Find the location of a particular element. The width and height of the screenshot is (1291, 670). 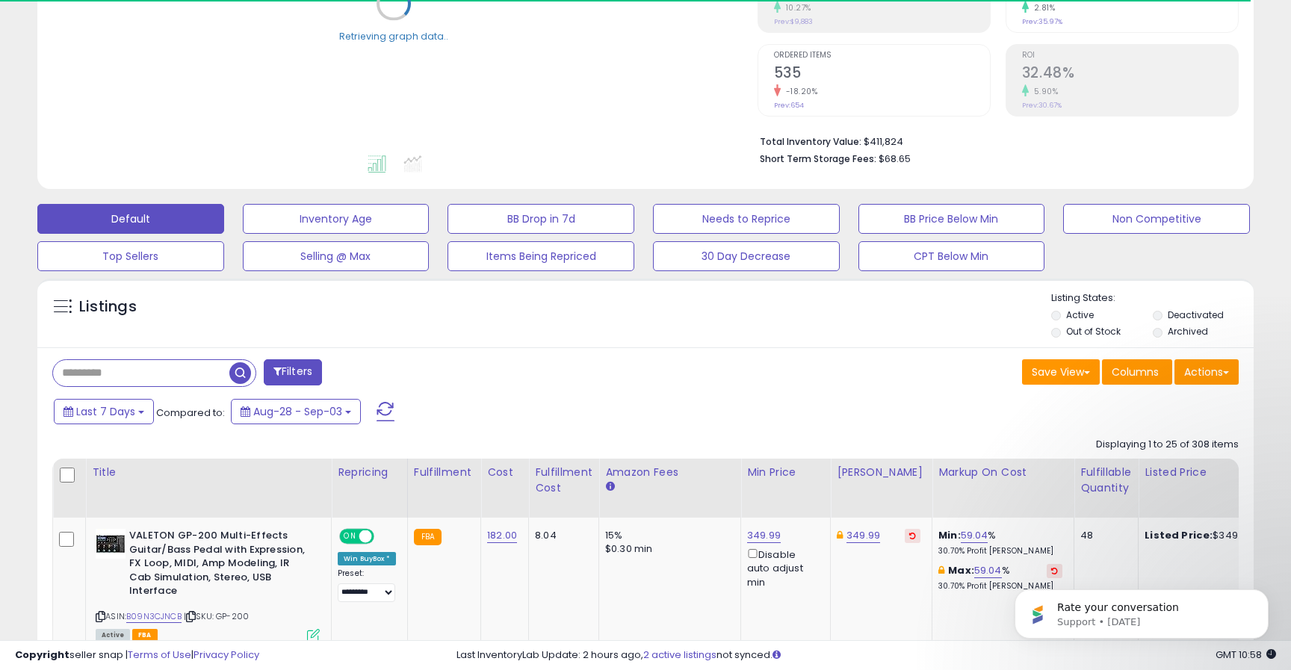

button: Actions is located at coordinates (1207, 372).